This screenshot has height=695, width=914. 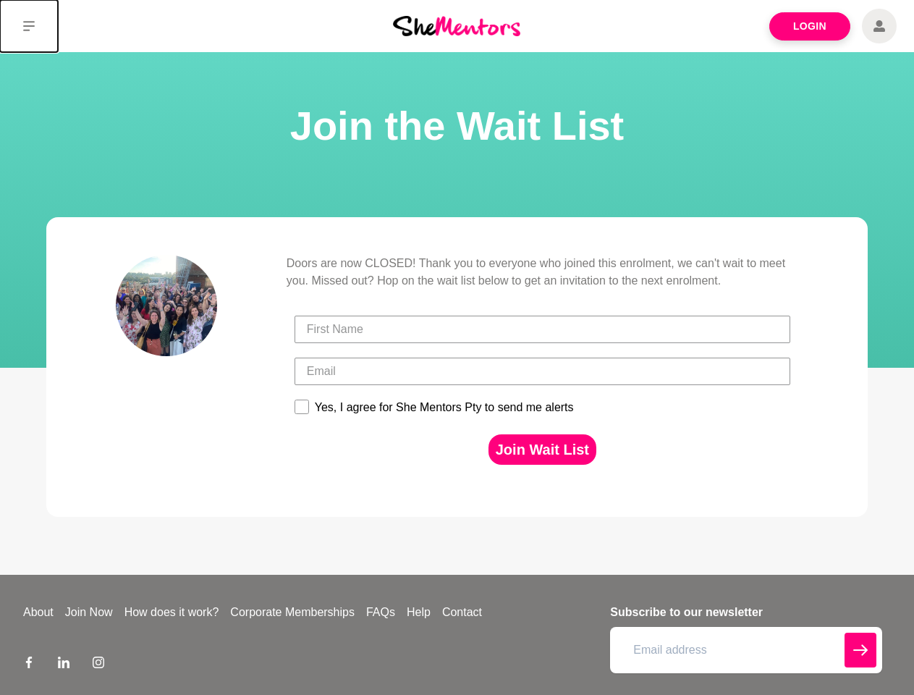 I want to click on a: Join Now, so click(x=89, y=612).